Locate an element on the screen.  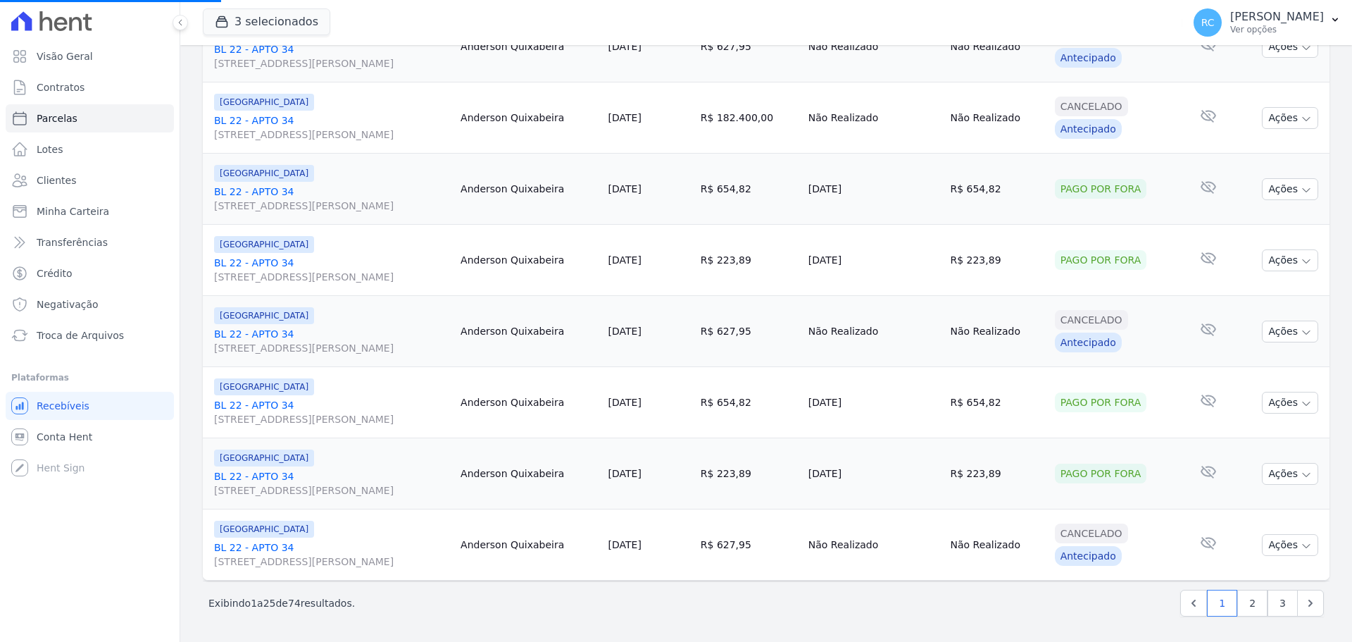
span: Clientes is located at coordinates (56, 180).